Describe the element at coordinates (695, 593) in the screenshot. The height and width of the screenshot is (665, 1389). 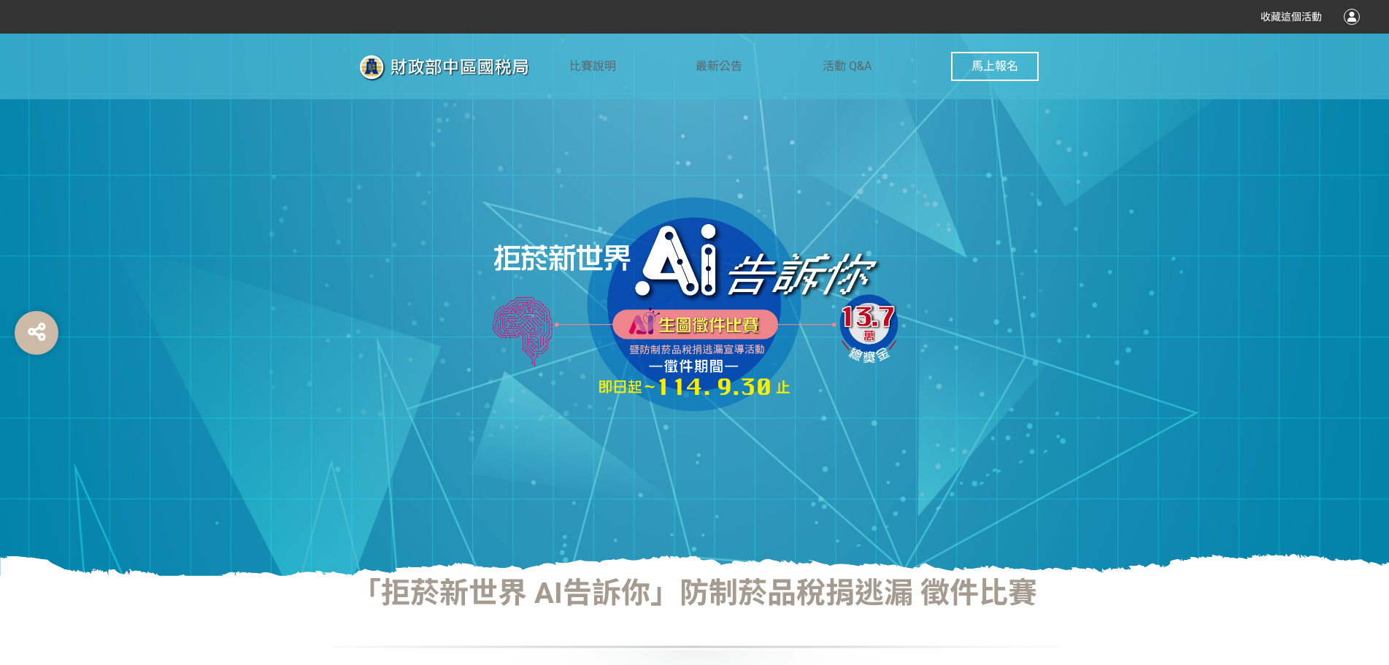
I see `h1: 「拒菸新世界 AI告訴你」防制菸品稅捐逃漏 徵件比賽` at that location.